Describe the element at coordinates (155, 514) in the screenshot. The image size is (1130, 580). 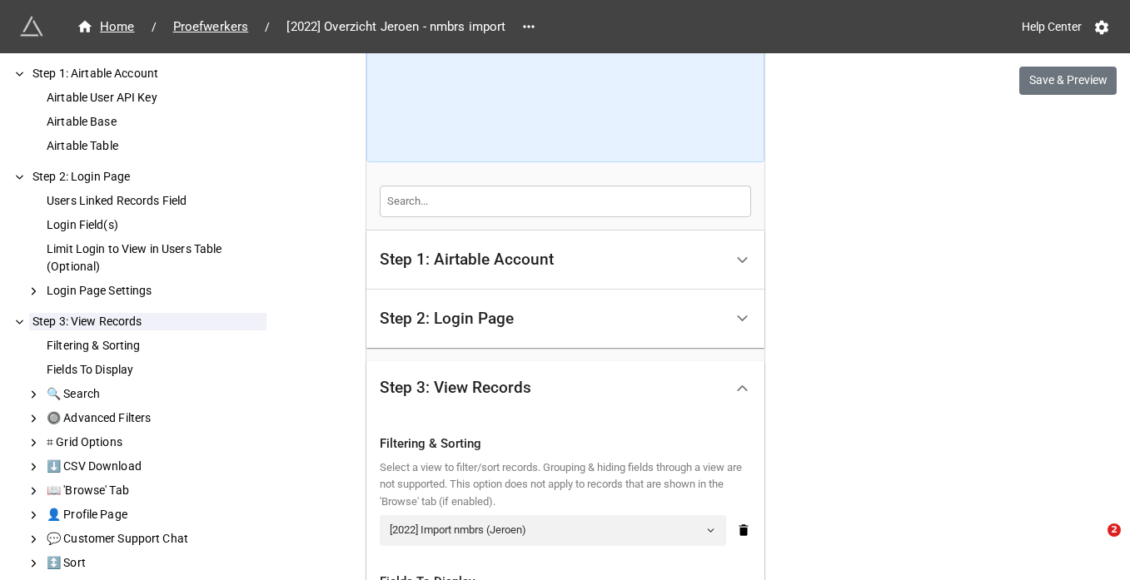
I see `div: 👤 Profile Page` at that location.